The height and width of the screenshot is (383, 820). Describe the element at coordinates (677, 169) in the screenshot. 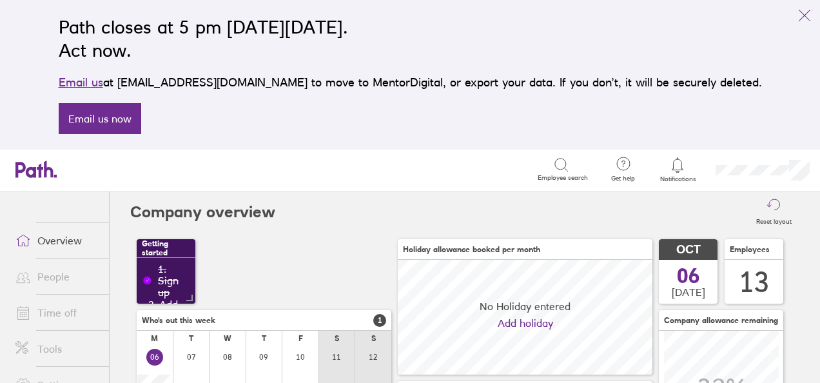

I see `a: Notifications` at that location.